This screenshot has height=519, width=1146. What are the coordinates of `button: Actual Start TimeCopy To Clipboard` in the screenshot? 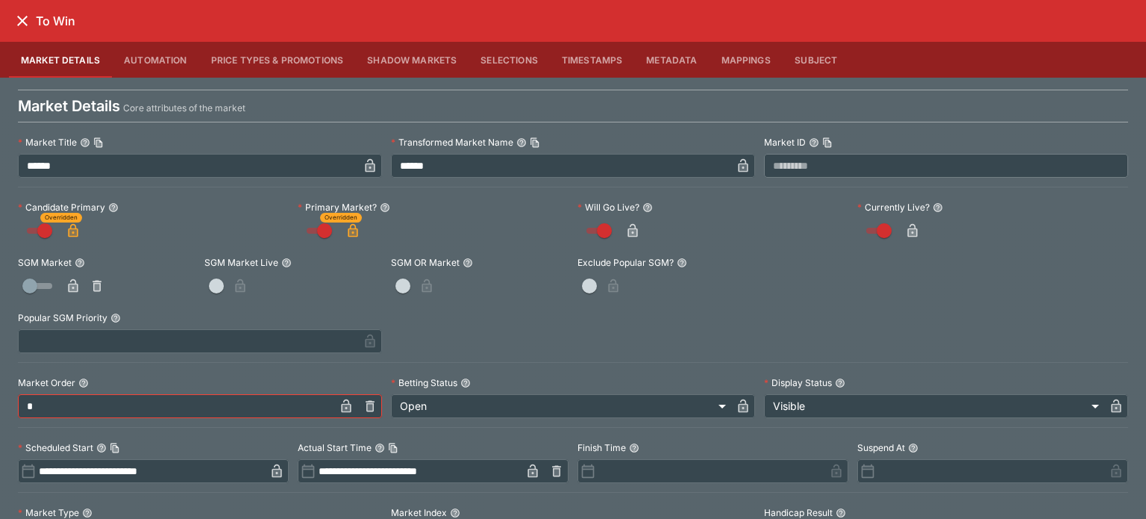 It's located at (380, 448).